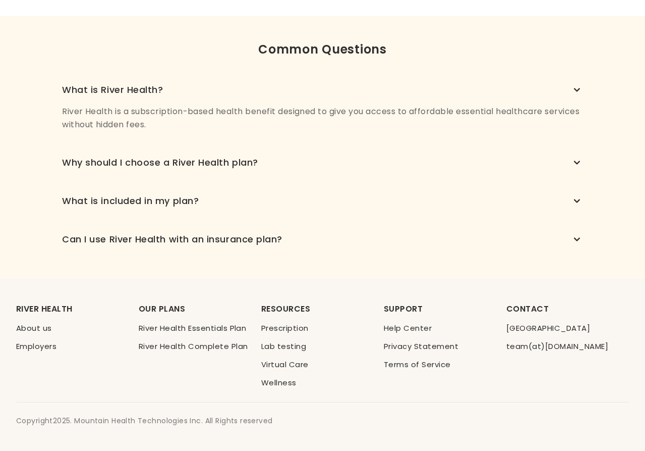  I want to click on a: River Health Essentials Plan, so click(192, 327).